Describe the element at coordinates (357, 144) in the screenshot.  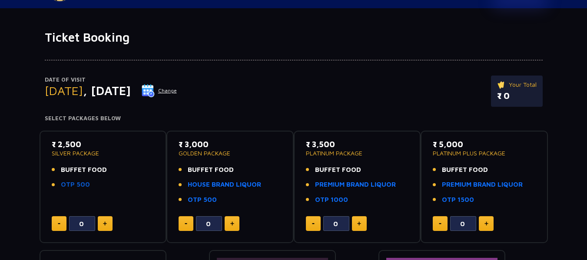
I see `p: ₹ 3,500` at that location.